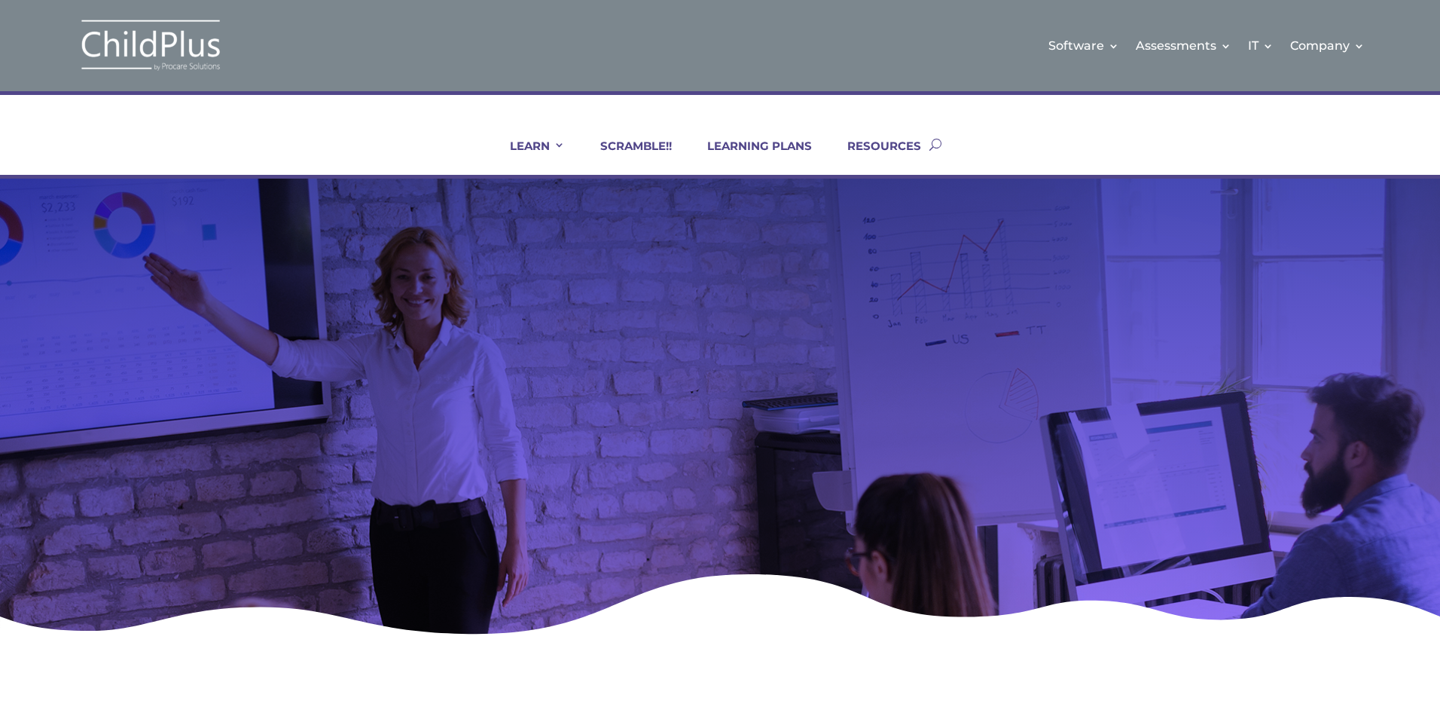  What do you see at coordinates (750, 157) in the screenshot?
I see `a: LEARNING PLANS` at bounding box center [750, 157].